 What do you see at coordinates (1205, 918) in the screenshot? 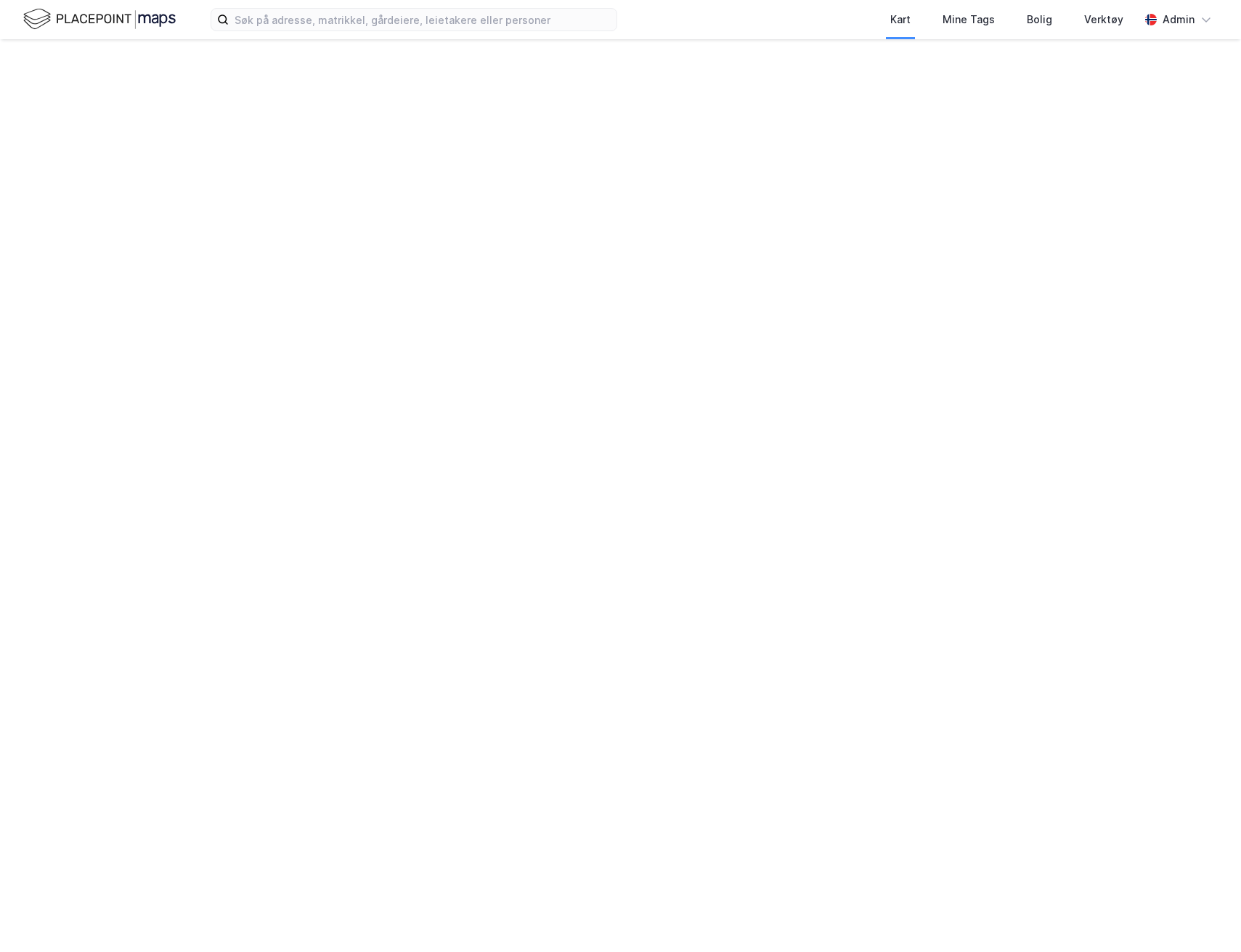
I see `div: Kontrollprogram for chat` at bounding box center [1205, 918].